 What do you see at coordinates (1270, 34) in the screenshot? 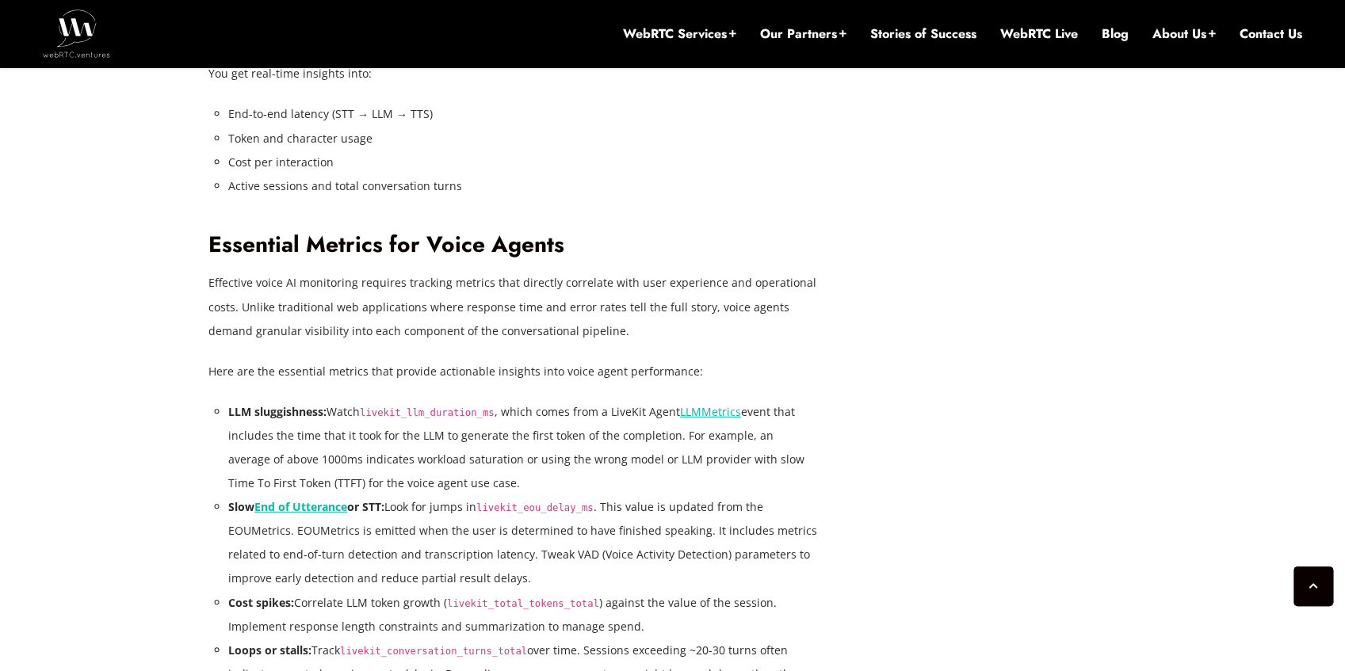
I see `a: Contact Us` at bounding box center [1270, 34].